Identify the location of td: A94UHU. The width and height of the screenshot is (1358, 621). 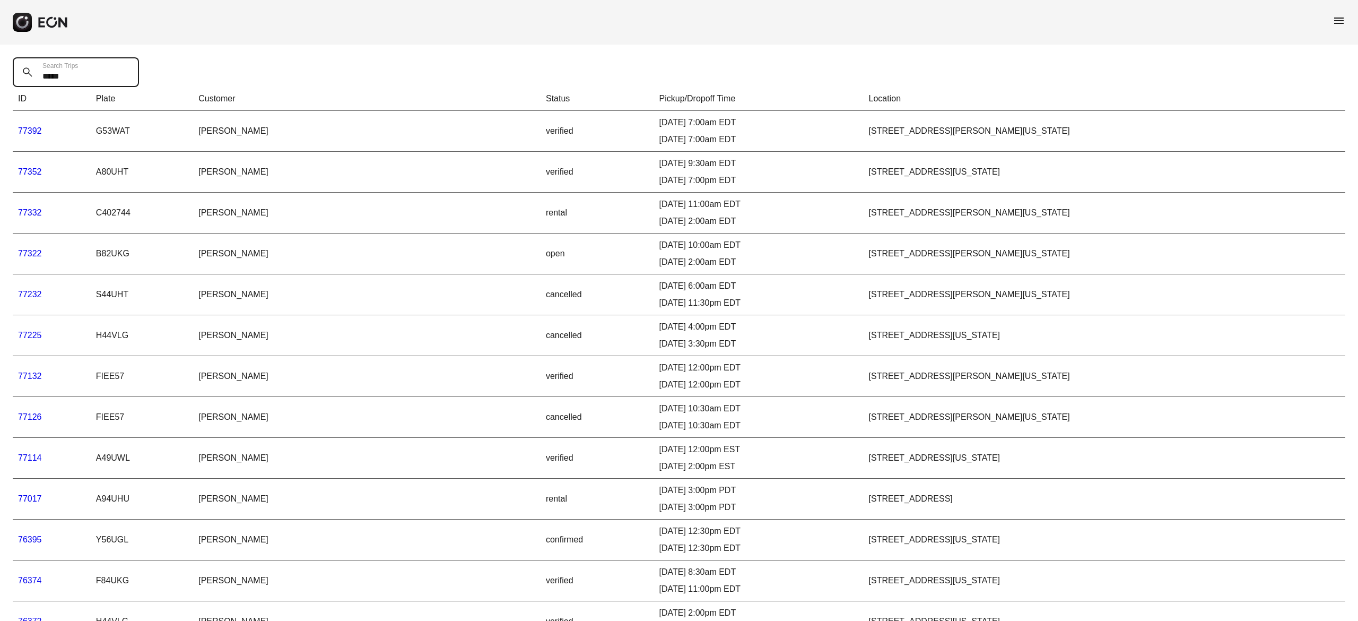
(142, 499).